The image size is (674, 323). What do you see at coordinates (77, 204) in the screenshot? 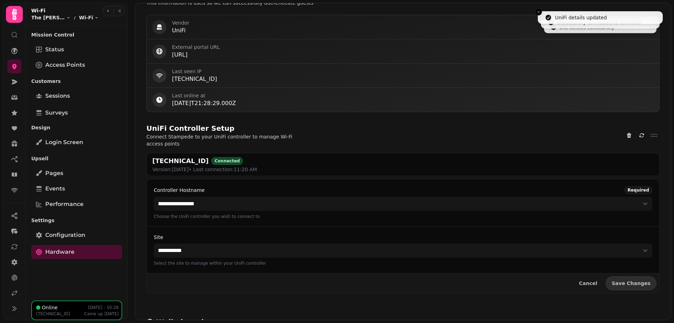
I see `a: Performance` at bounding box center [77, 204].